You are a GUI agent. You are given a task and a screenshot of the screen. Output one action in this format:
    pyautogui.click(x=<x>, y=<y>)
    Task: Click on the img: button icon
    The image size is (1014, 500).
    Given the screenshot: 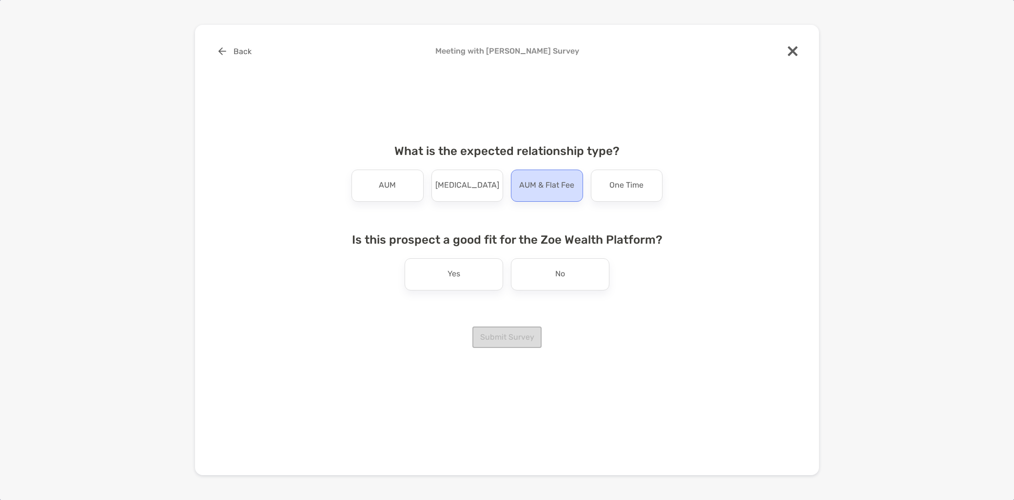 What is the action you would take?
    pyautogui.click(x=222, y=51)
    